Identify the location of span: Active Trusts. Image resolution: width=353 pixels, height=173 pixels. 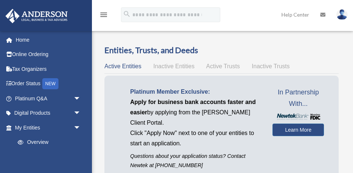
(223, 66).